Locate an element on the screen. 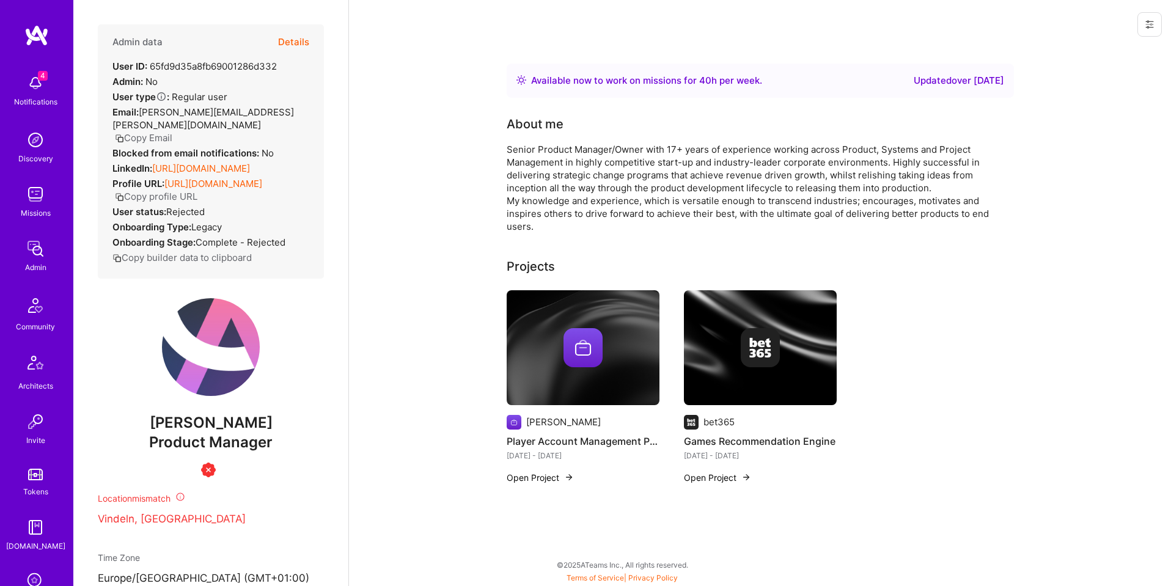  img: Availability is located at coordinates (521, 80).